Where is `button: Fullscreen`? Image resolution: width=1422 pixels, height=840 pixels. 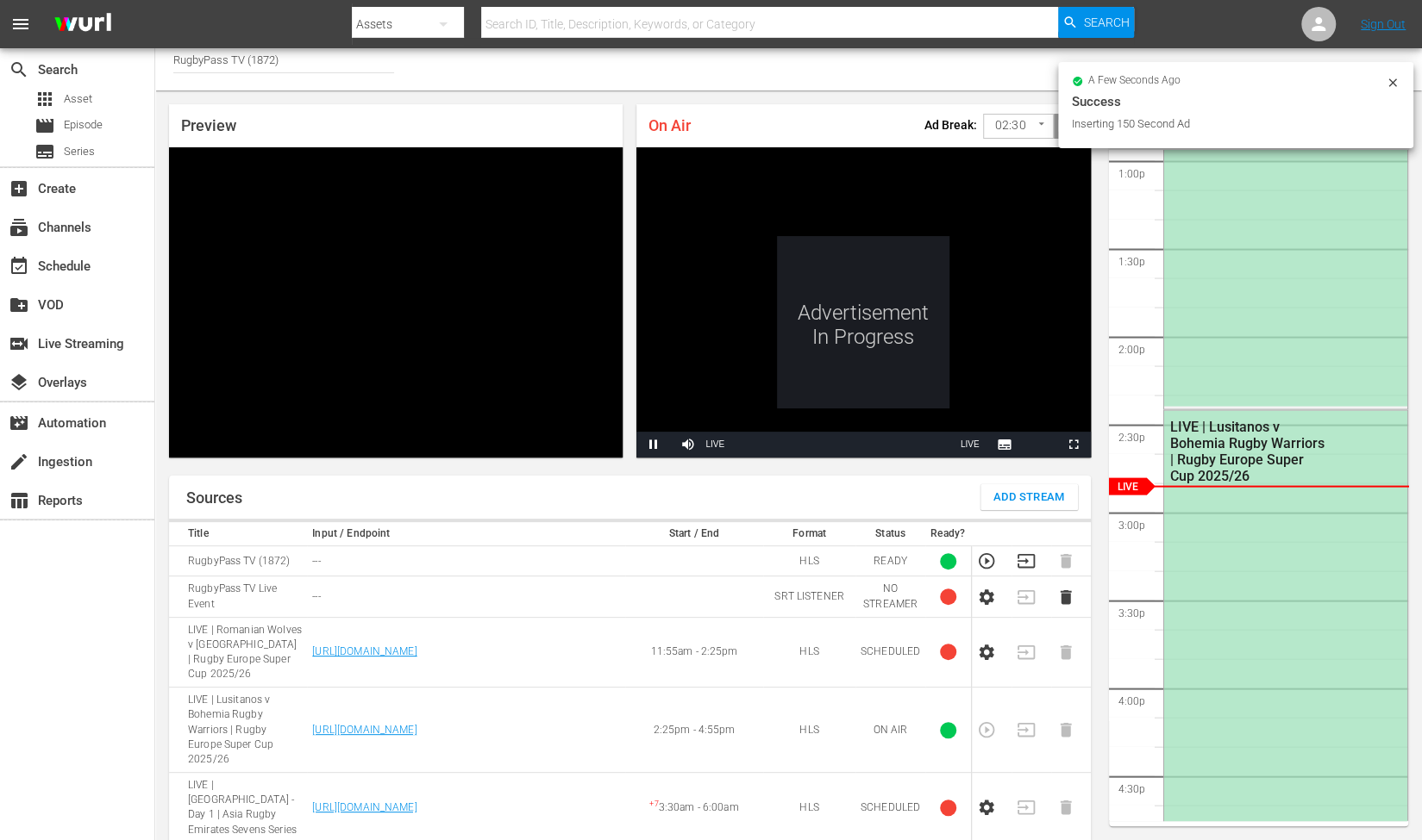
button: Fullscreen is located at coordinates (1074, 444).